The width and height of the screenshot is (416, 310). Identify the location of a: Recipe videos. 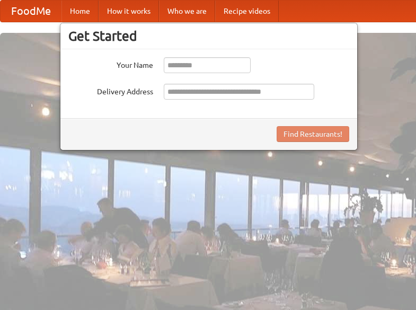
(247, 11).